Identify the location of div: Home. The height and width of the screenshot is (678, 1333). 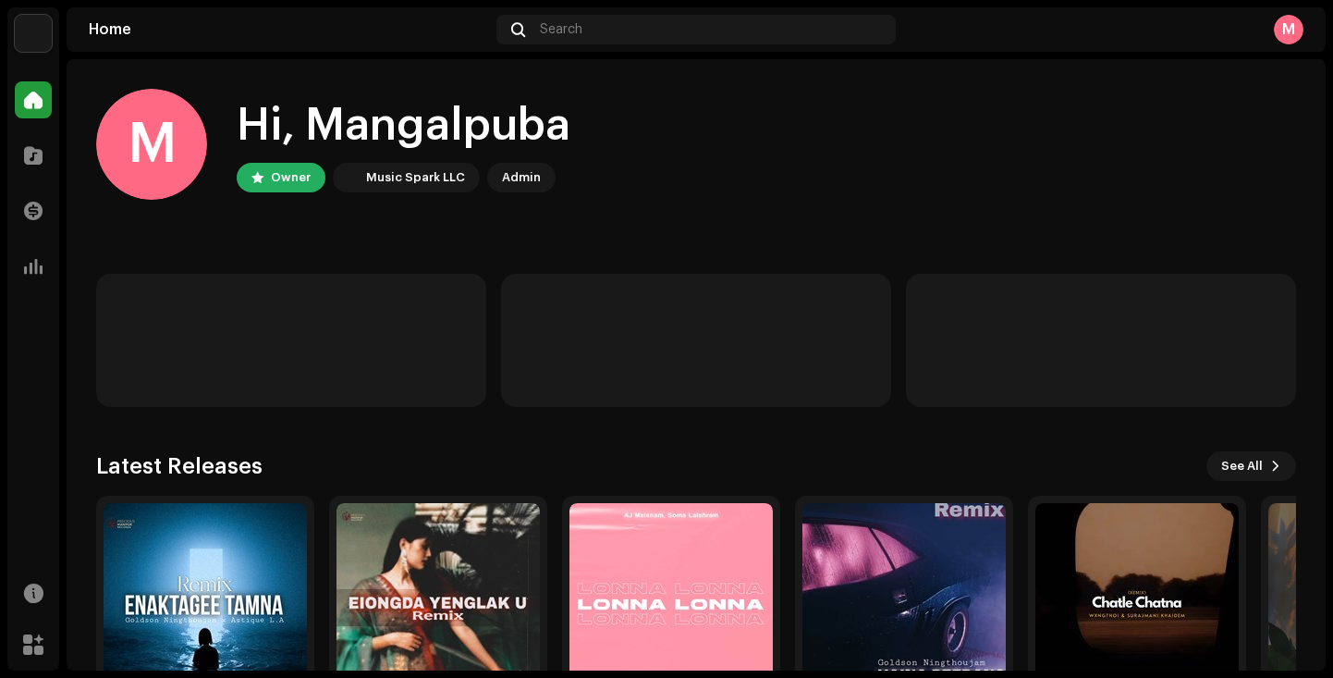
(288, 30).